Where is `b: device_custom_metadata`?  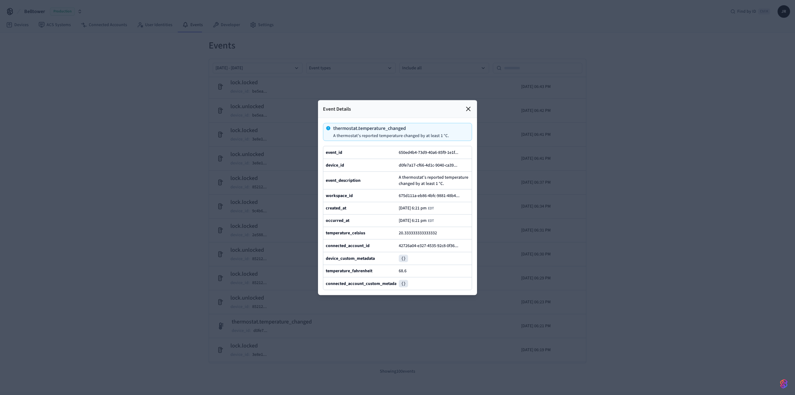 b: device_custom_metadata is located at coordinates (350, 258).